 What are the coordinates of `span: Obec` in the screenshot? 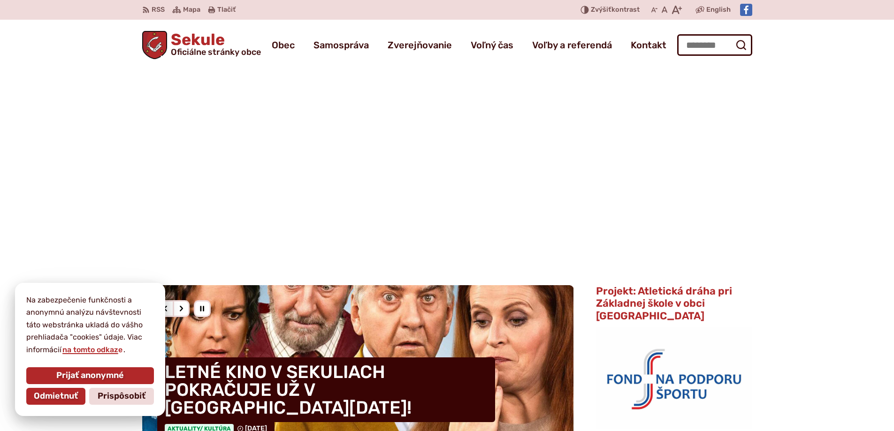 It's located at (283, 45).